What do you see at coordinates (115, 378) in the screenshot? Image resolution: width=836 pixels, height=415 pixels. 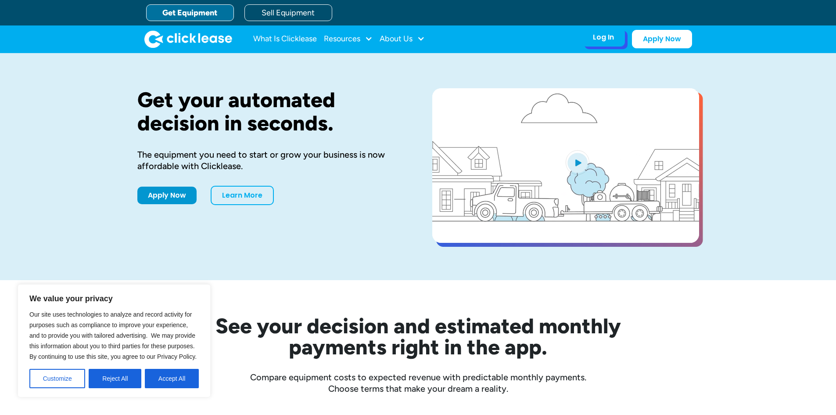 I see `button: Reject All` at bounding box center [115, 378].